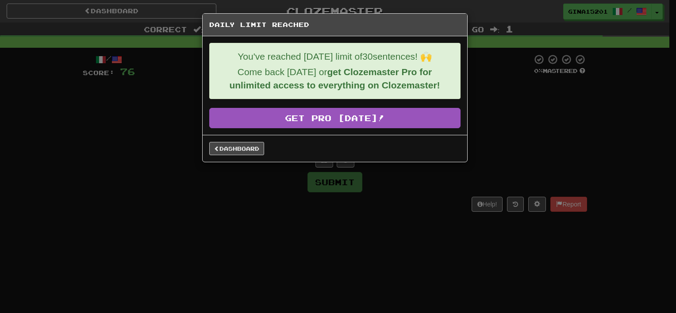 The height and width of the screenshot is (313, 676). Describe the element at coordinates (237, 149) in the screenshot. I see `a: Dashboard` at that location.